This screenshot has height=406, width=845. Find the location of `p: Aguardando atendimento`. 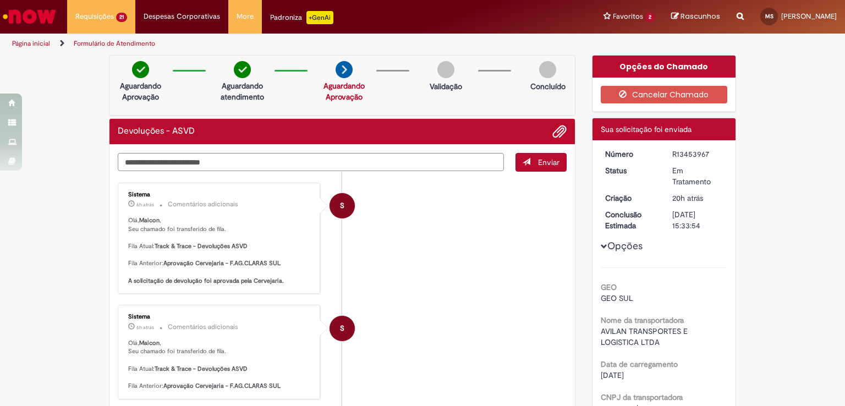

p: Aguardando atendimento is located at coordinates (242, 91).